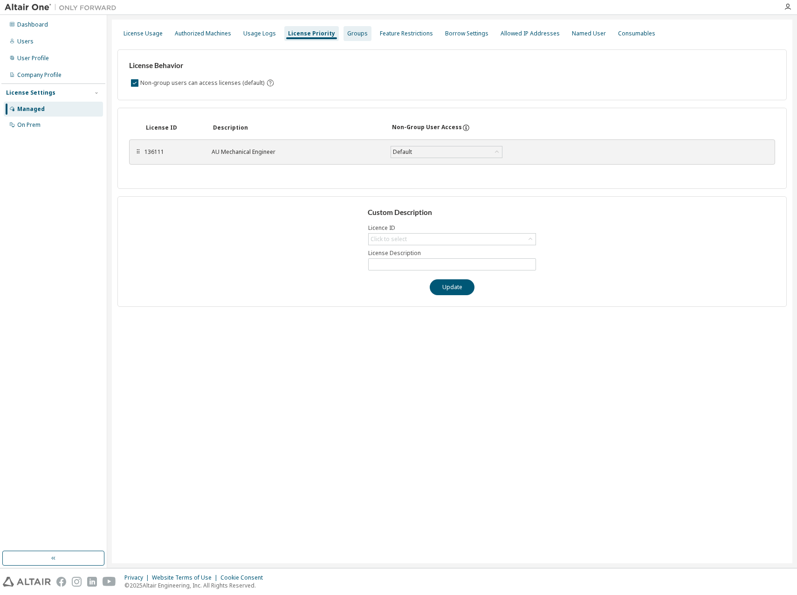 The width and height of the screenshot is (797, 595). Describe the element at coordinates (427, 128) in the screenshot. I see `div: Non-Group User Access` at that location.